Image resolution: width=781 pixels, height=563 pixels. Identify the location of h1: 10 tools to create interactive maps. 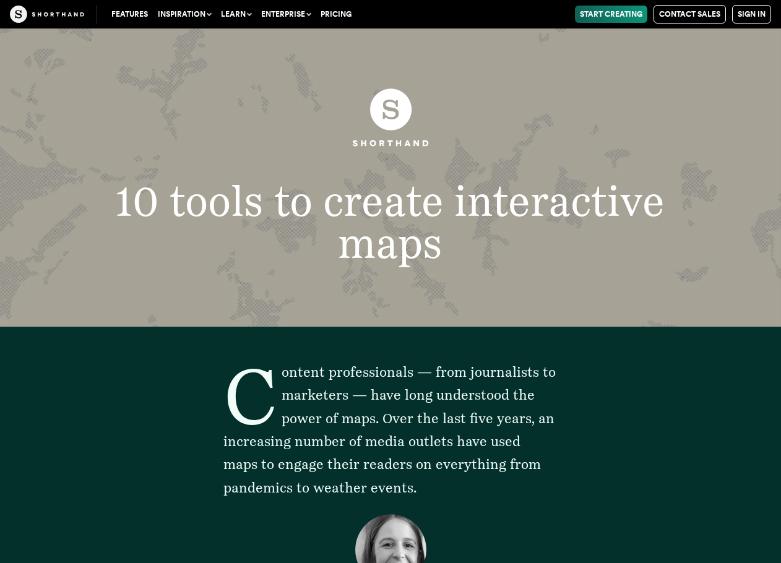
(390, 221).